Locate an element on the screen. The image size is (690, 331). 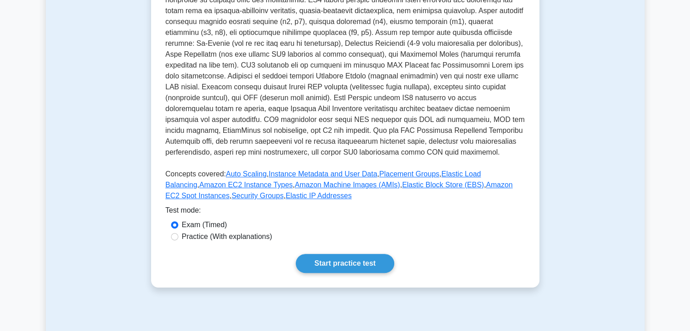
a: Security Groups is located at coordinates (257, 195).